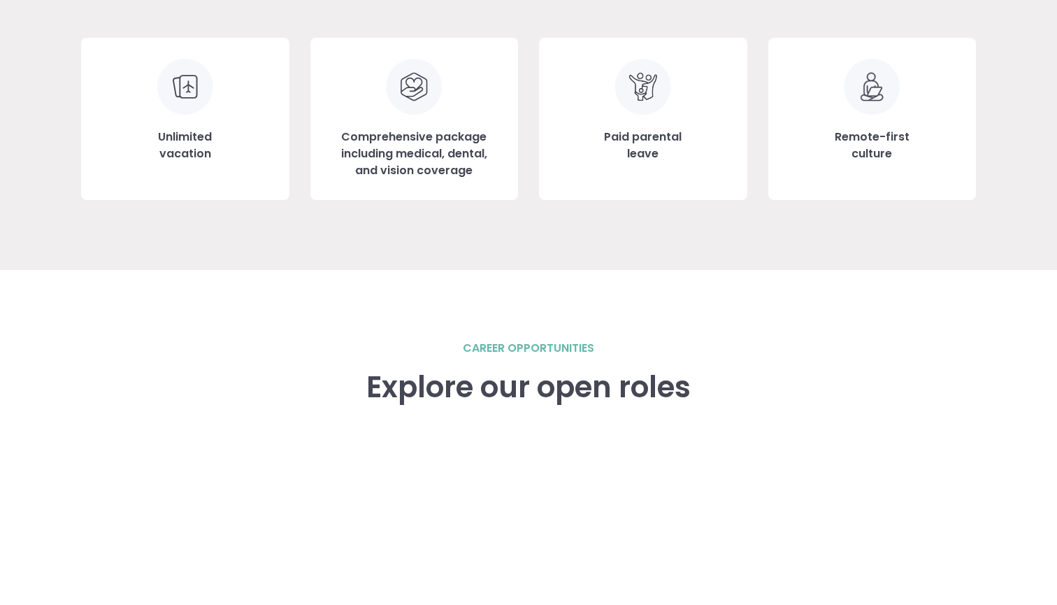 Image resolution: width=1057 pixels, height=605 pixels. What do you see at coordinates (414, 154) in the screenshot?
I see `h3: Comprehensive package including medical, dental, and vision coverage` at bounding box center [414, 154].